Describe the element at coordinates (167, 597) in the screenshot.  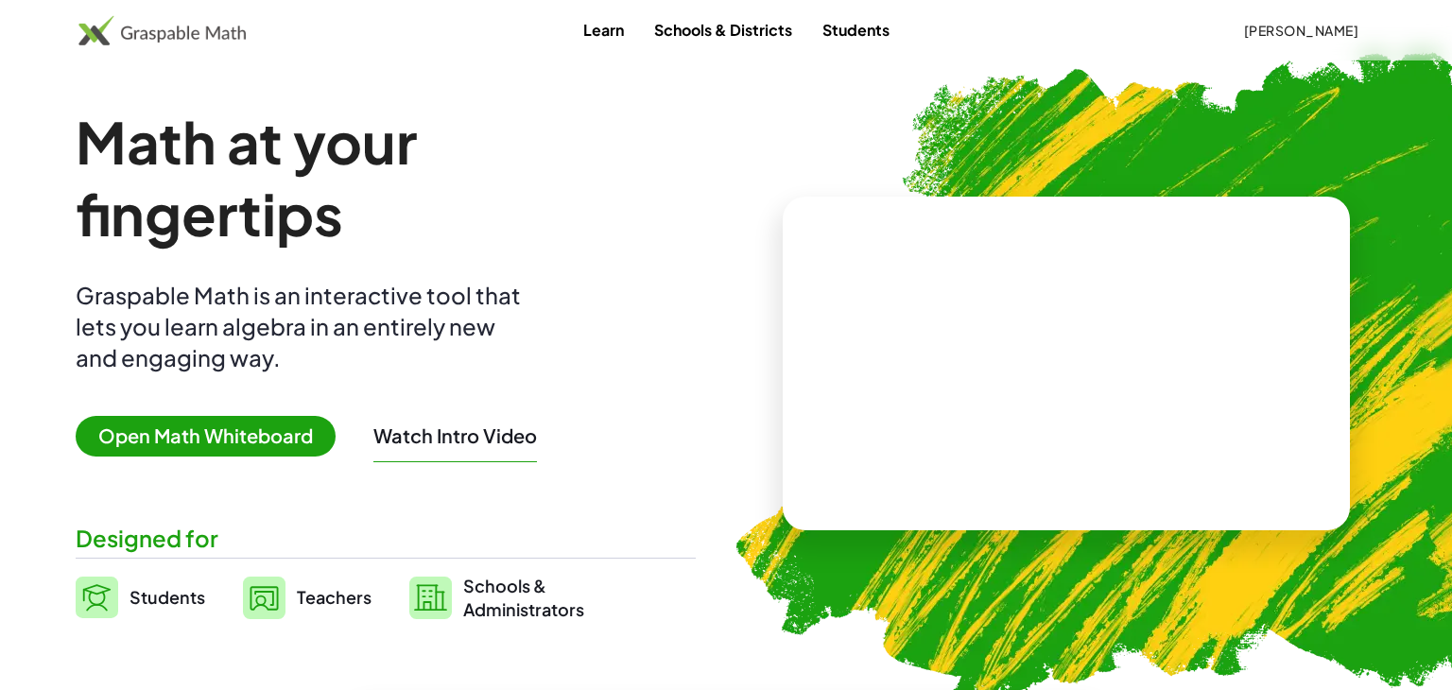
I see `span: Students` at that location.